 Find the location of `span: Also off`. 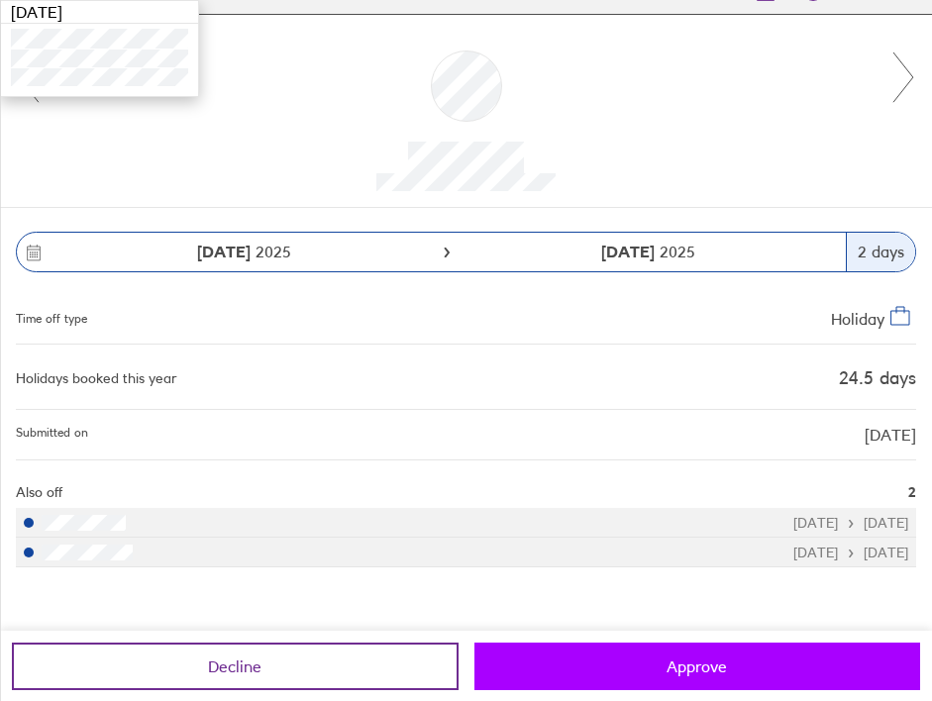

span: Also off is located at coordinates (39, 492).